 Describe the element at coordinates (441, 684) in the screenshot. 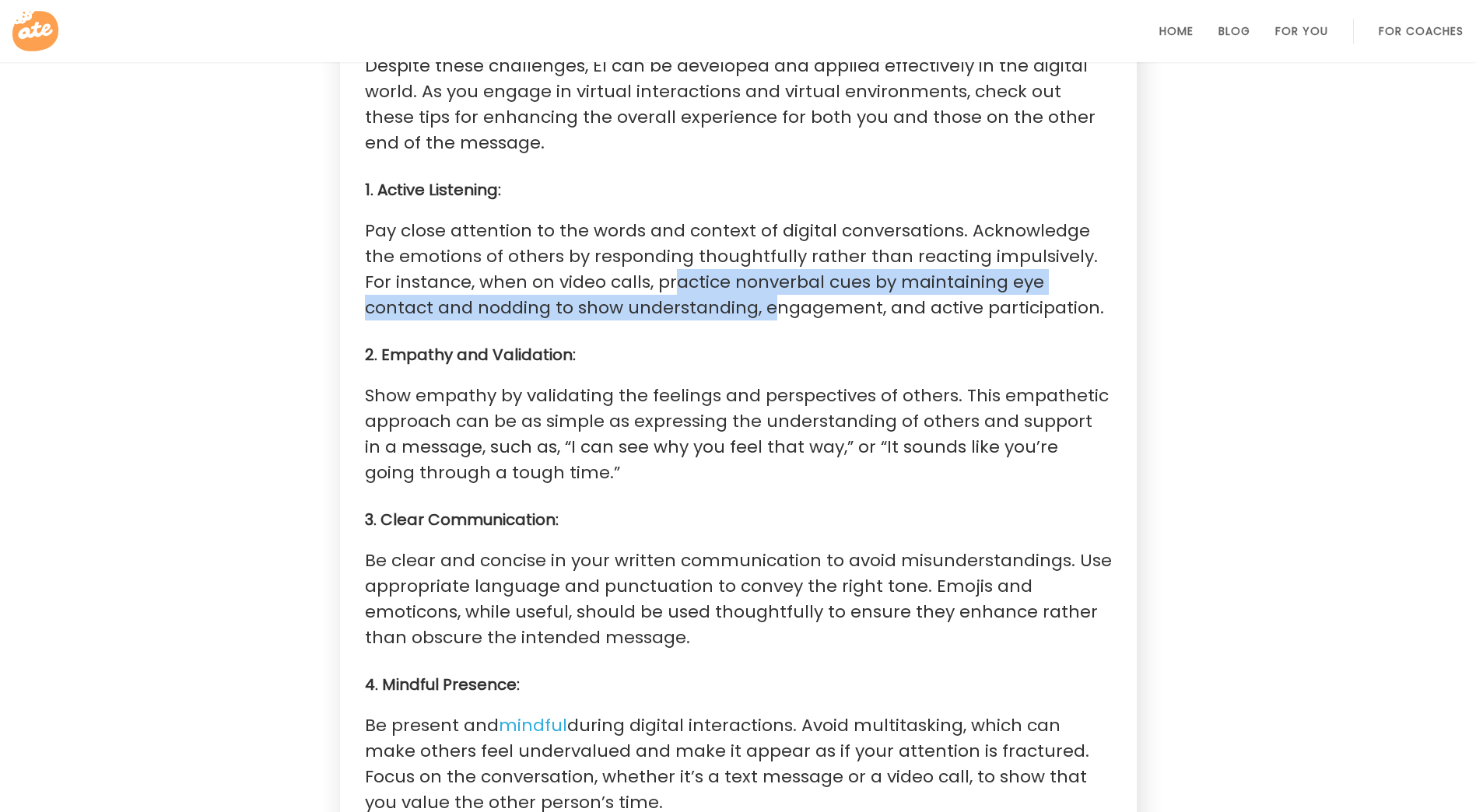

I see `strong: 4. Mindful Presence` at that location.